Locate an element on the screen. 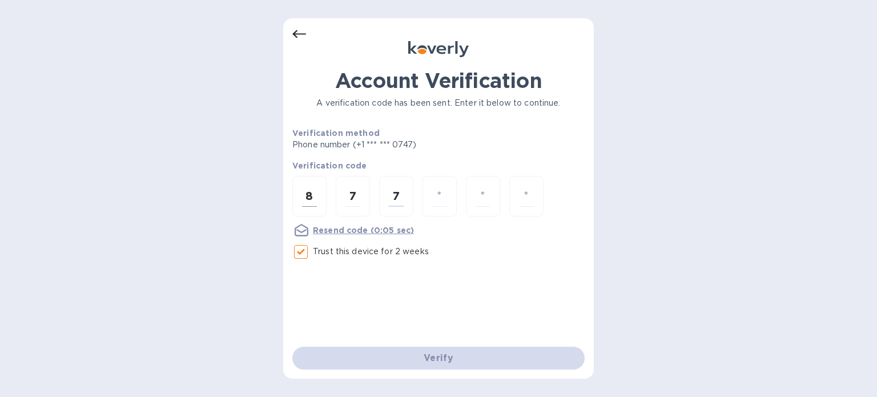 This screenshot has height=397, width=877. h1: Account Verification is located at coordinates (438, 80).